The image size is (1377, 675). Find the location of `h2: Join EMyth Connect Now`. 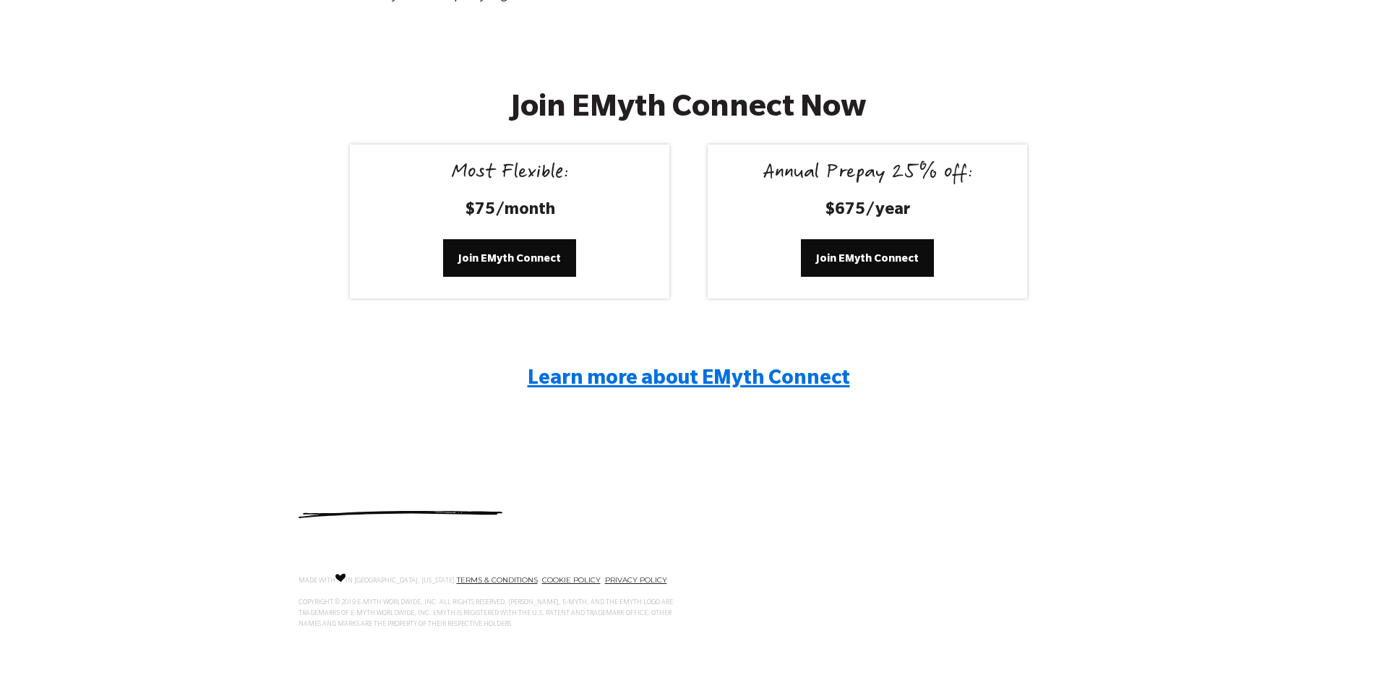

h2: Join EMyth Connect Now is located at coordinates (688, 111).